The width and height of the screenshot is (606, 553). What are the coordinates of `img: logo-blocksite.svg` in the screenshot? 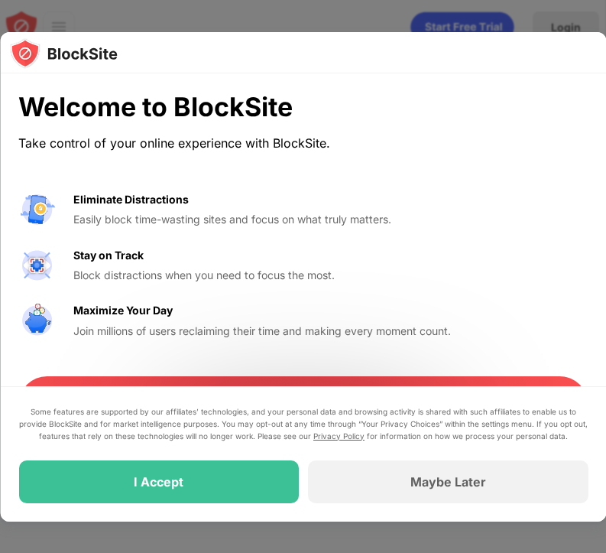 It's located at (63, 53).